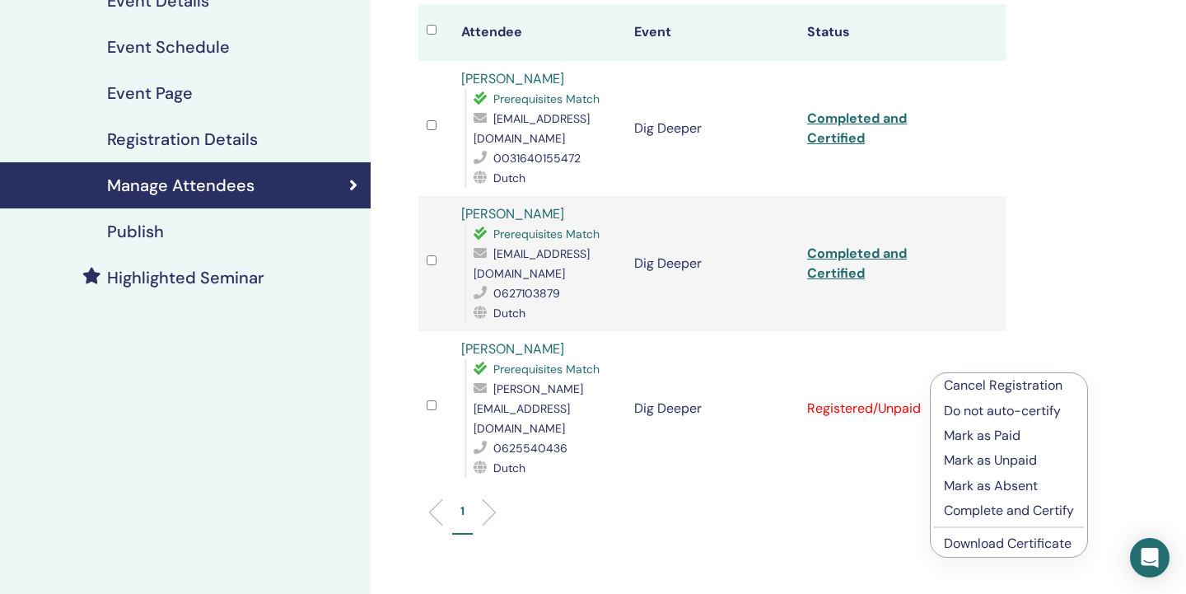 The width and height of the screenshot is (1186, 594). Describe the element at coordinates (540, 32) in the screenshot. I see `th: Attendee` at that location.